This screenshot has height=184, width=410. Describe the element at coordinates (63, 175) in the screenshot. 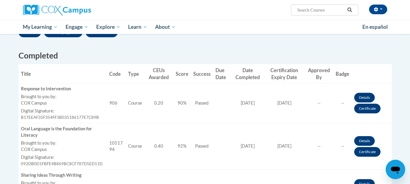

I see `div: Sharing Ideas Through Writing` at that location.